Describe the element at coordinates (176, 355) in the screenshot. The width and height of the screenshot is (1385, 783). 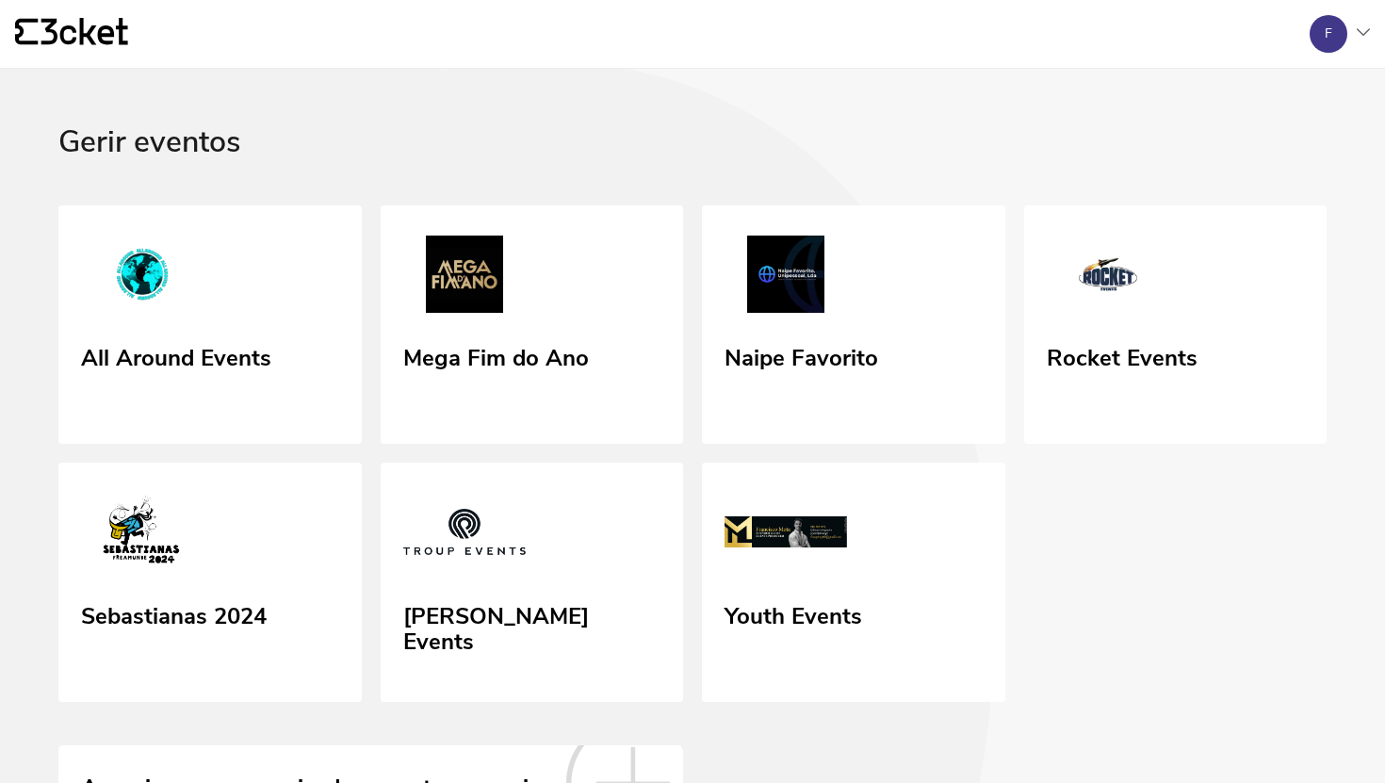
I see `div: All Around Events` at that location.